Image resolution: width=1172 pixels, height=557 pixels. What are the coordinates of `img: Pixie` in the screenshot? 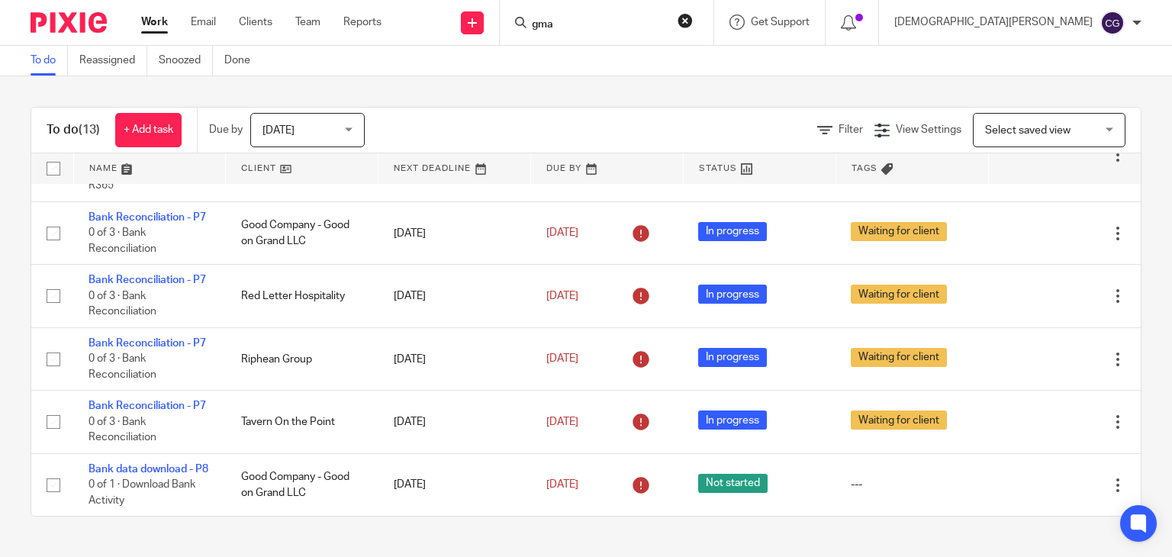 It's located at (69, 22).